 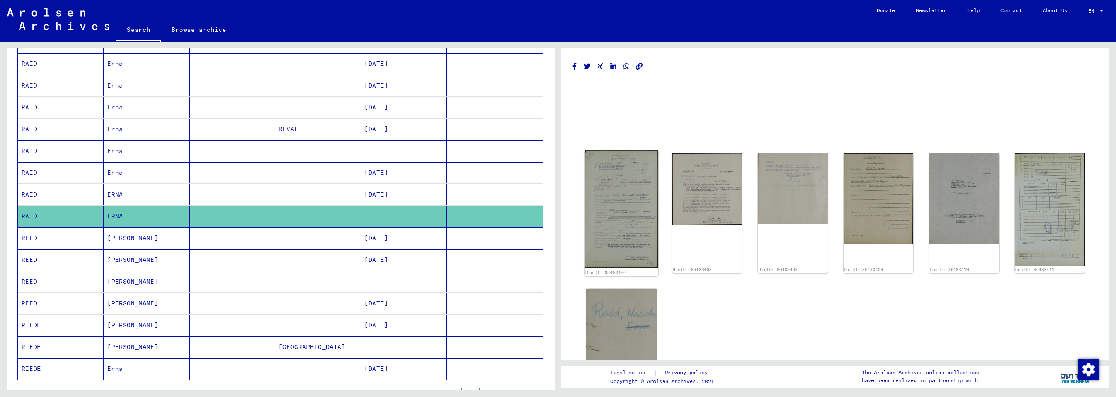 What do you see at coordinates (318, 129) in the screenshot?
I see `mat-cell: REVAL` at bounding box center [318, 129].